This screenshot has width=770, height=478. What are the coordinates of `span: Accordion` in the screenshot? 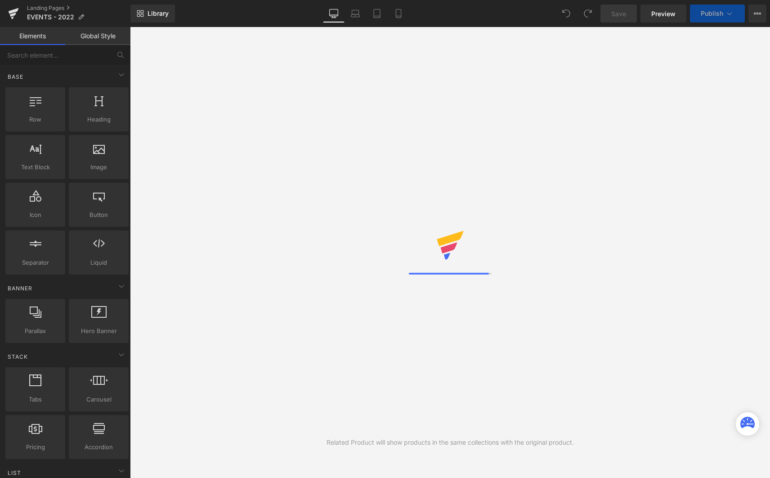 It's located at (98, 447).